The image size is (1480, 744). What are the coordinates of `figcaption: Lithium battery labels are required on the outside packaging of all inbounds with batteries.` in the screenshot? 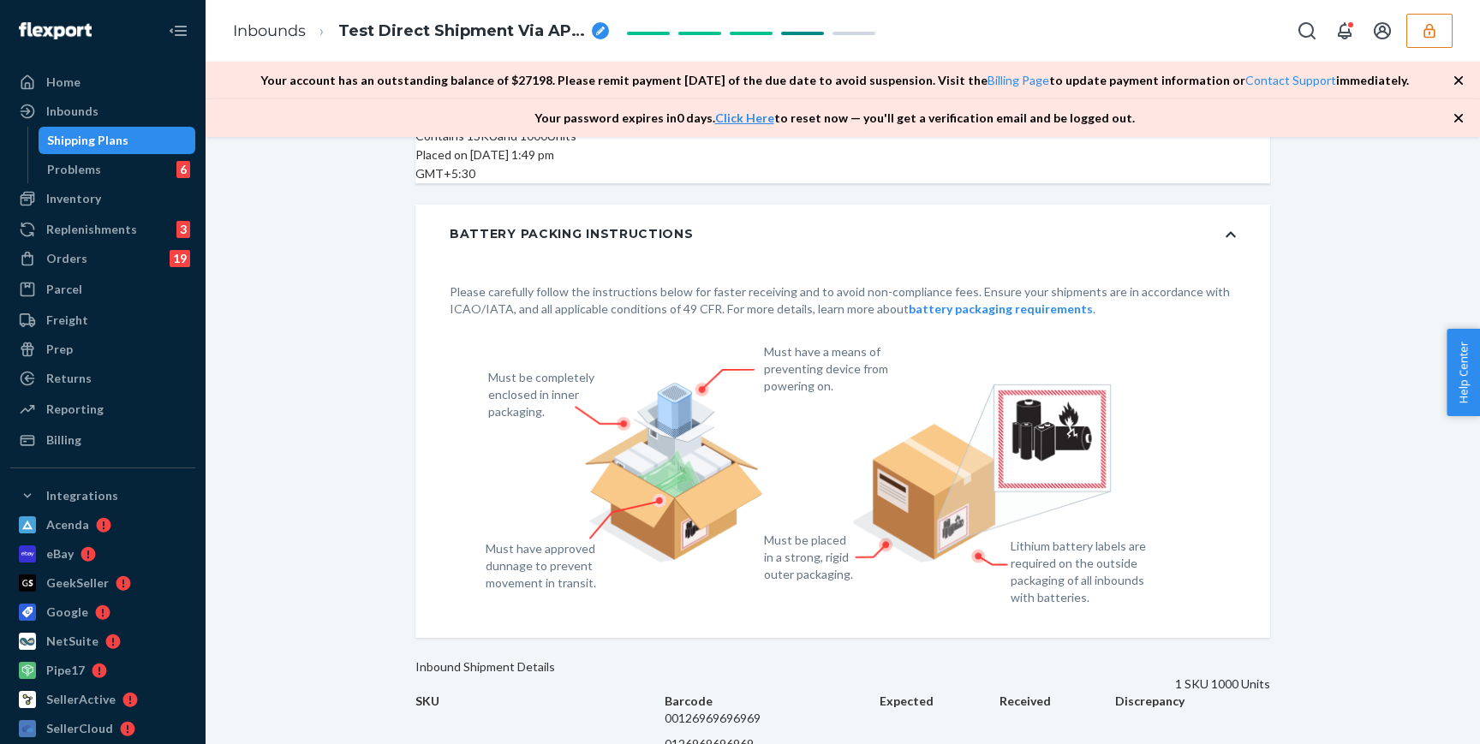 It's located at (1081, 572).